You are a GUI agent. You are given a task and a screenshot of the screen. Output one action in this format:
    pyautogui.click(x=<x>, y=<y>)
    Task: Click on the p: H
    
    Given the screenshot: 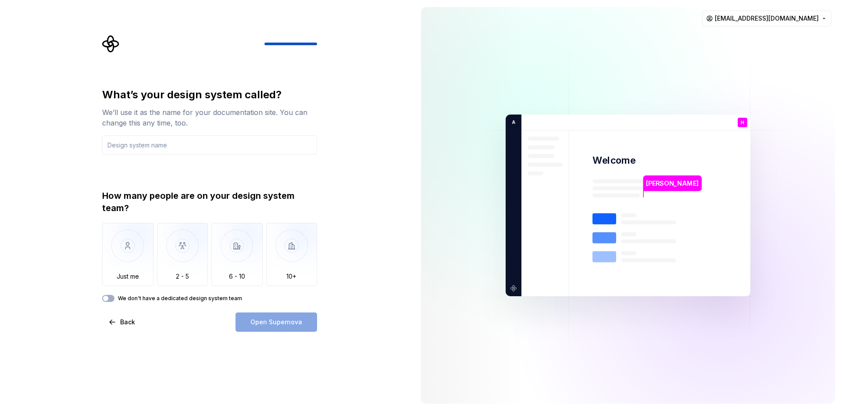 What is the action you would take?
    pyautogui.click(x=743, y=122)
    